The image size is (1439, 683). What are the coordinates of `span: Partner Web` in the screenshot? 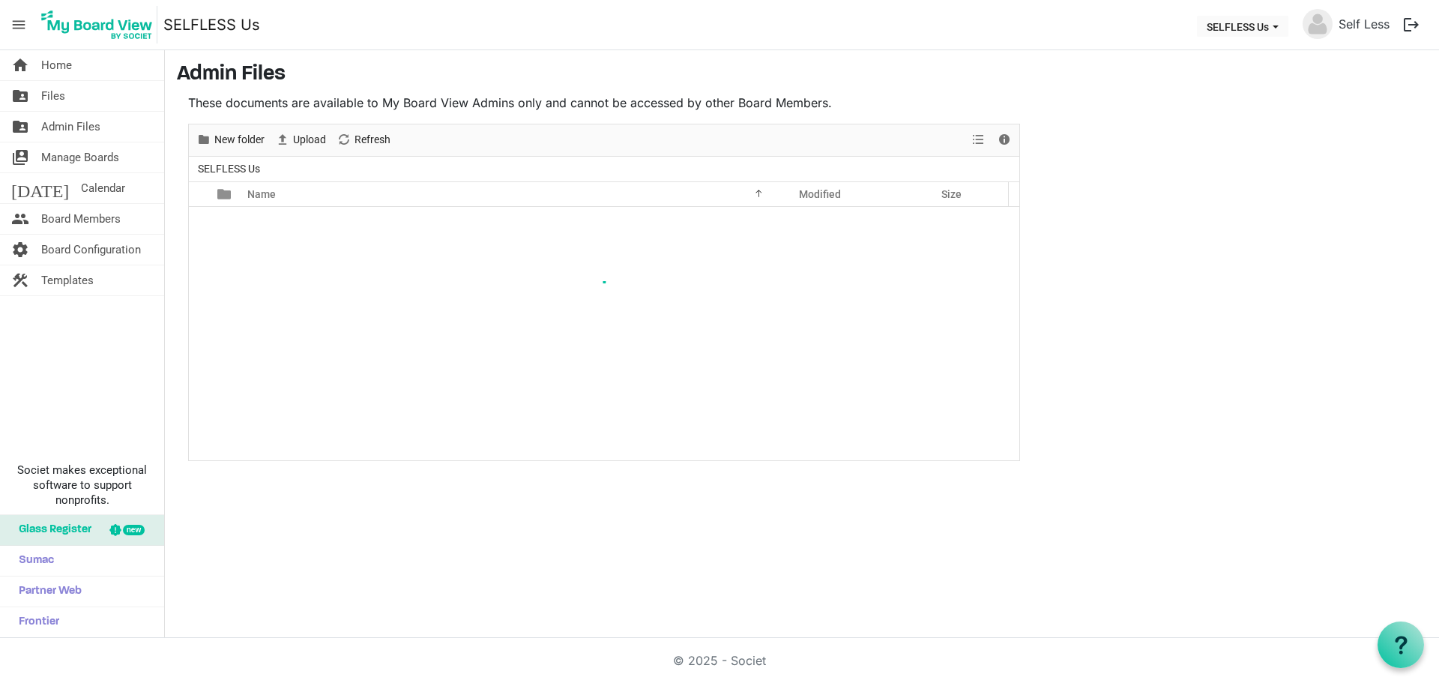 It's located at (46, 591).